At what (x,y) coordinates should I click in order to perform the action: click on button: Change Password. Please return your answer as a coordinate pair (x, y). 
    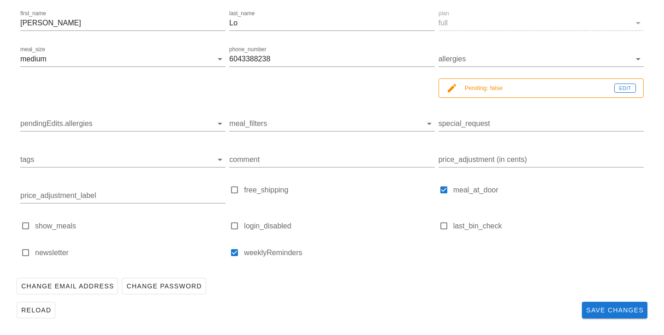
    Looking at the image, I should click on (164, 286).